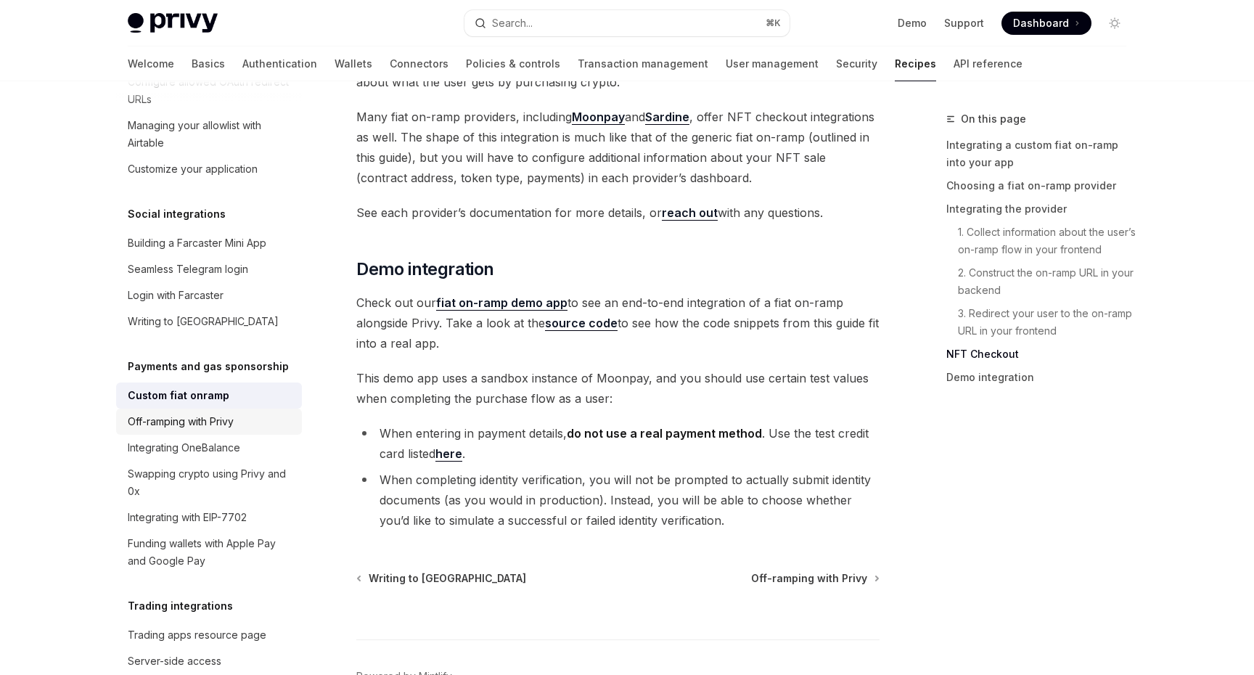  Describe the element at coordinates (689, 213) in the screenshot. I see `a: reach out` at that location.